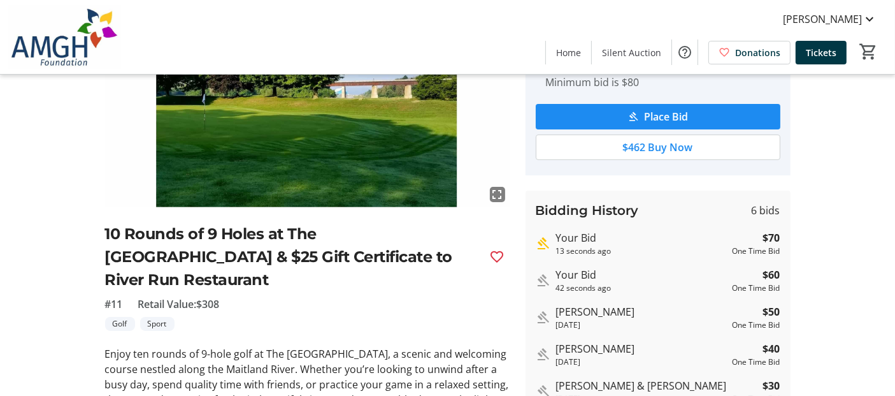 This screenshot has height=396, width=895. I want to click on img: Alexandra Marine & General Hospital Foundation's Logo, so click(64, 37).